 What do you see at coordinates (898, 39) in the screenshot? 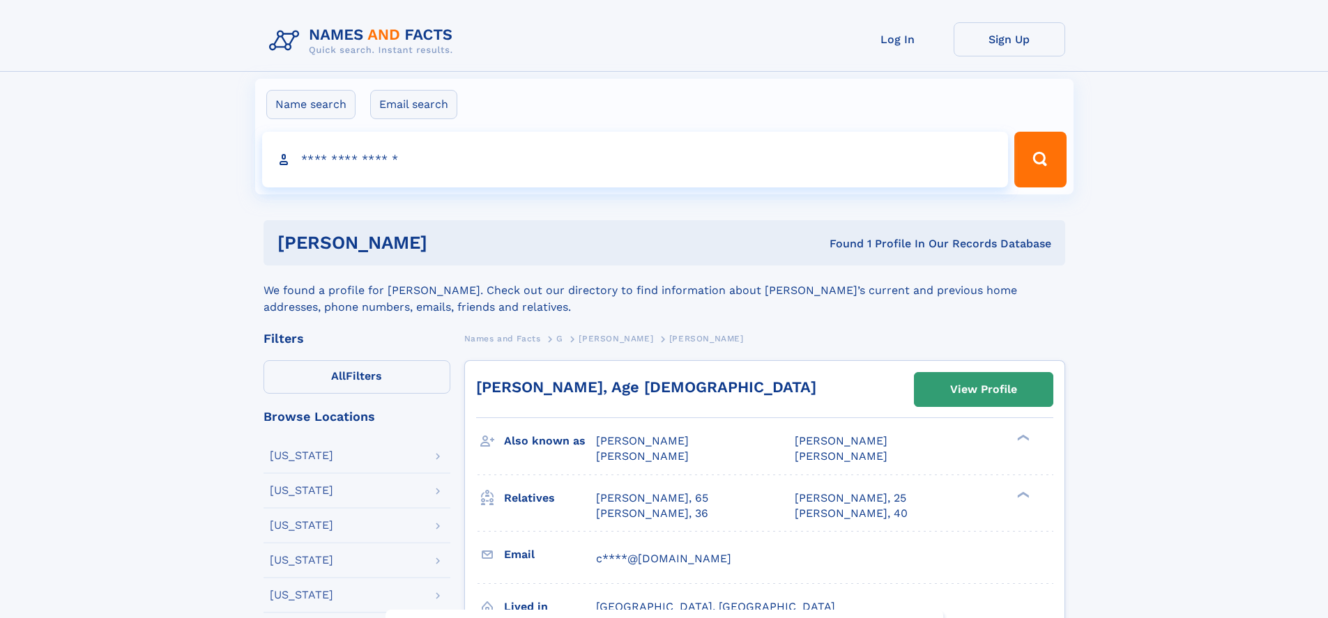
I see `a: Log In` at bounding box center [898, 39].